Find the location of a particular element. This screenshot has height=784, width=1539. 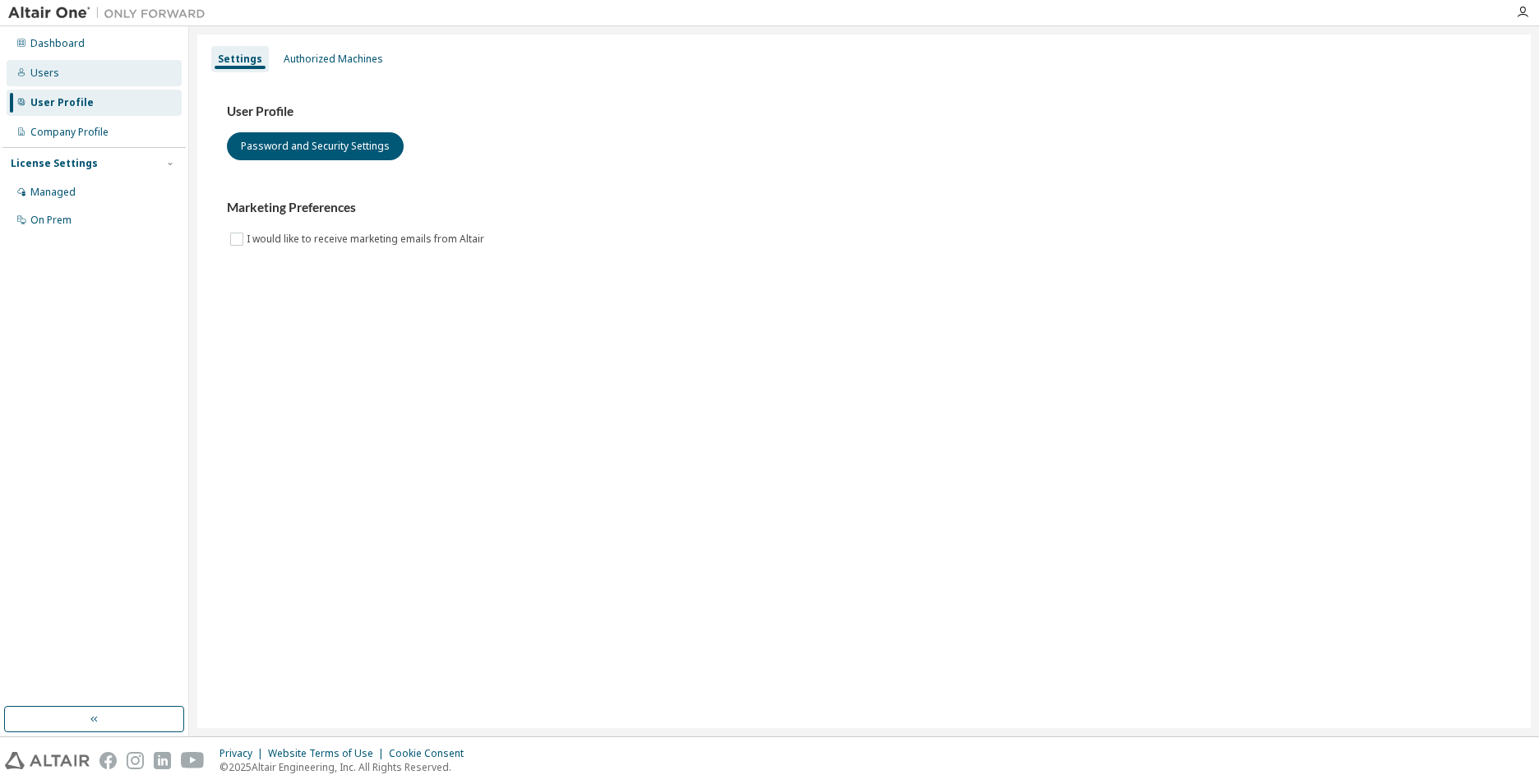

div: License Settings is located at coordinates (54, 163).